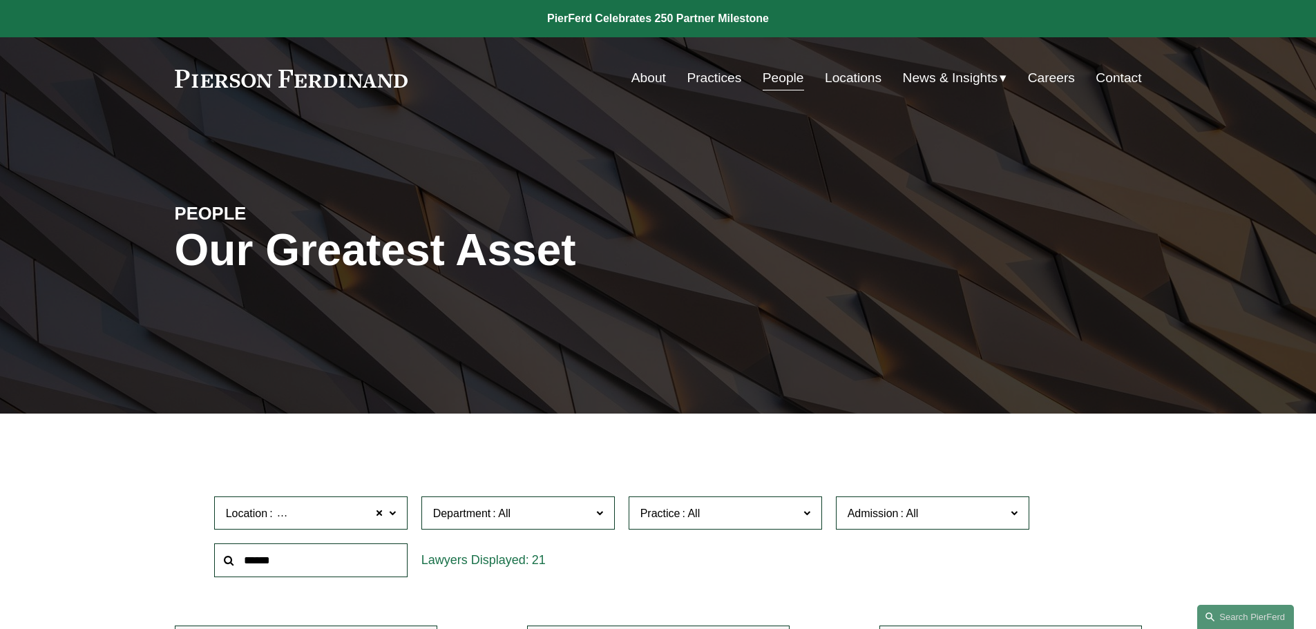  Describe the element at coordinates (660, 513) in the screenshot. I see `span: Practice` at that location.